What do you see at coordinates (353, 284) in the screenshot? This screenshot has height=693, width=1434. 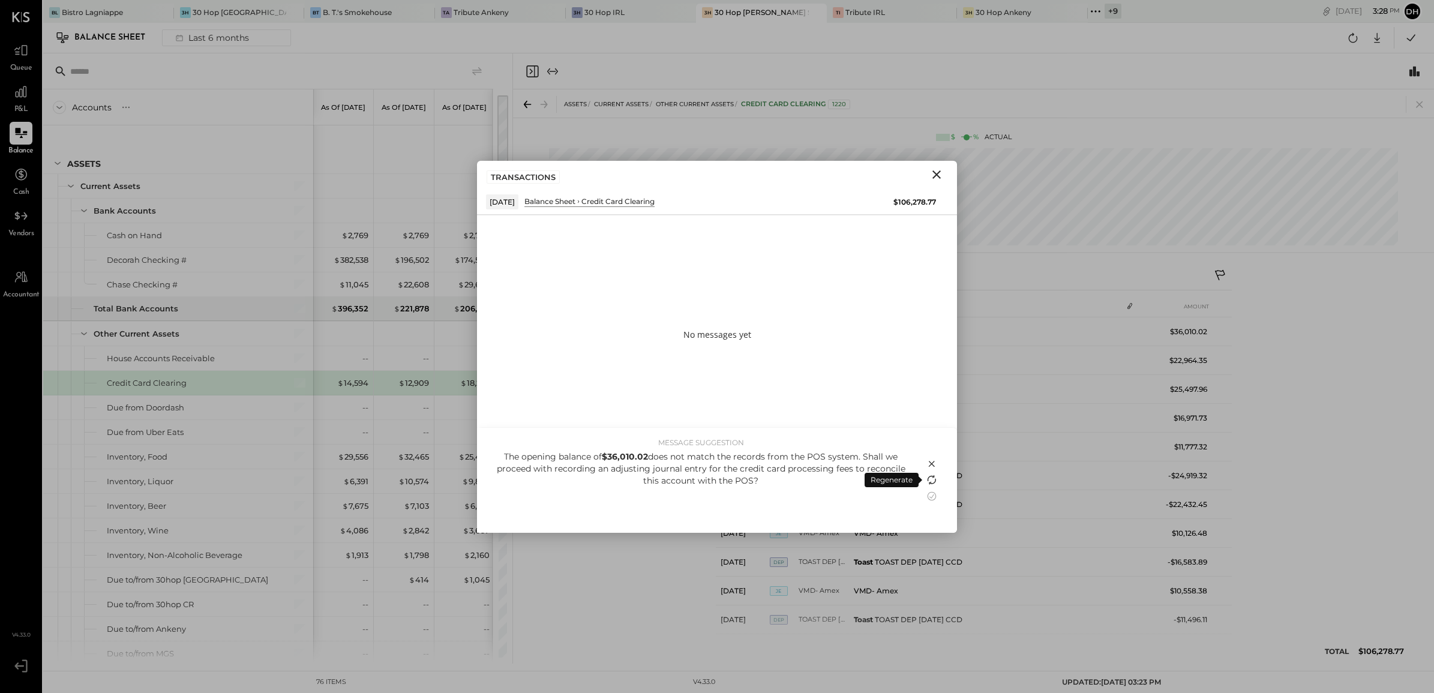 I see `div: 11,045` at bounding box center [353, 284].